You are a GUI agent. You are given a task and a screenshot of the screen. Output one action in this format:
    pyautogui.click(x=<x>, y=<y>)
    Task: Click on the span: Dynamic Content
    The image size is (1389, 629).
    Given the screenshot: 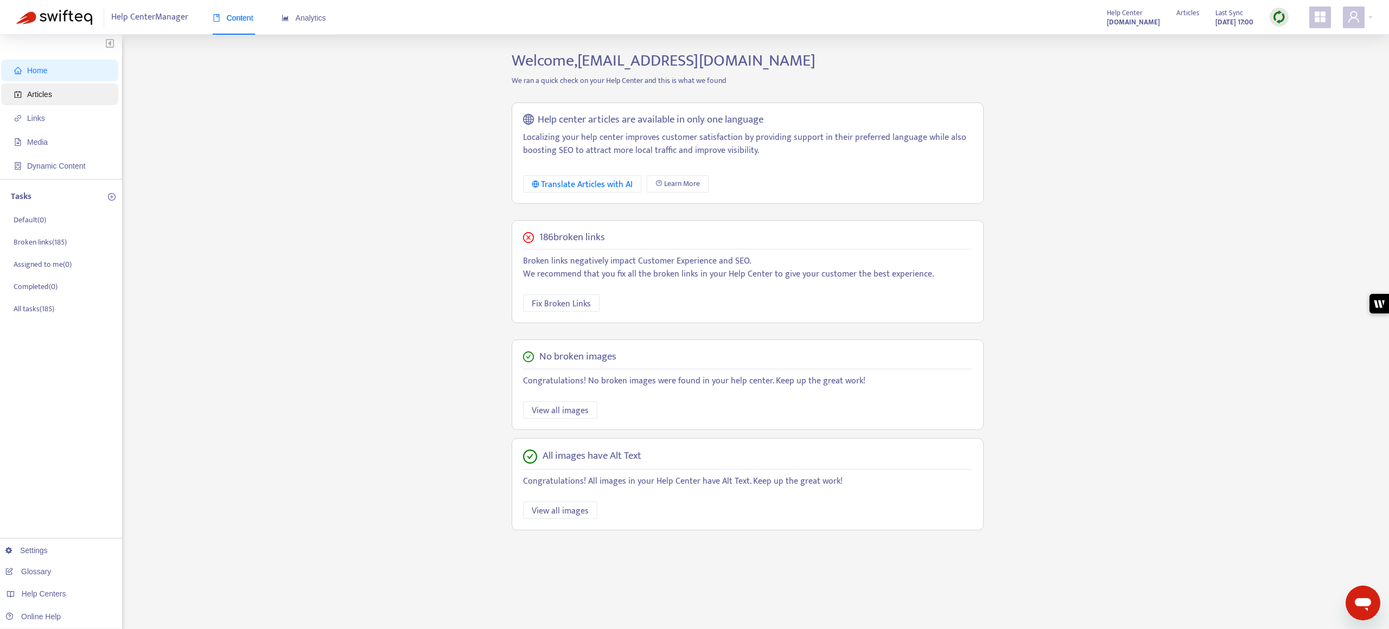 What is the action you would take?
    pyautogui.click(x=56, y=166)
    